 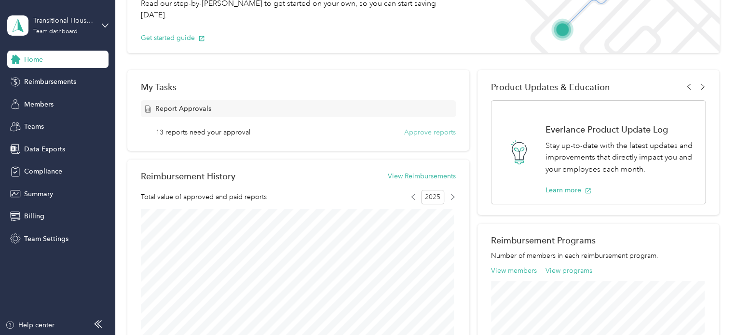 I want to click on p: Stay up-to-date with the latest updates and improvements that directly impact you and your employ..., so click(x=621, y=158).